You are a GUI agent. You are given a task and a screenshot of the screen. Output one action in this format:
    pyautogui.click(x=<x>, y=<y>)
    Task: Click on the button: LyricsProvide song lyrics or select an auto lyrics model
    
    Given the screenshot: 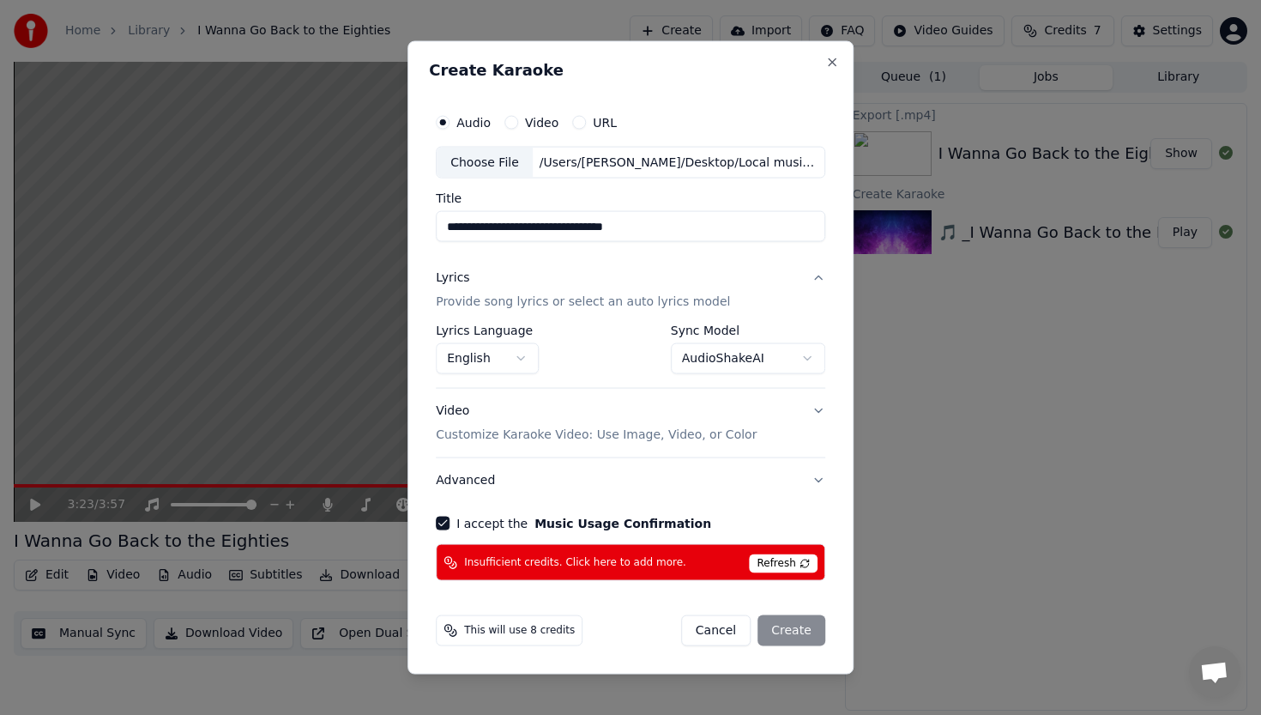 What is the action you would take?
    pyautogui.click(x=631, y=290)
    